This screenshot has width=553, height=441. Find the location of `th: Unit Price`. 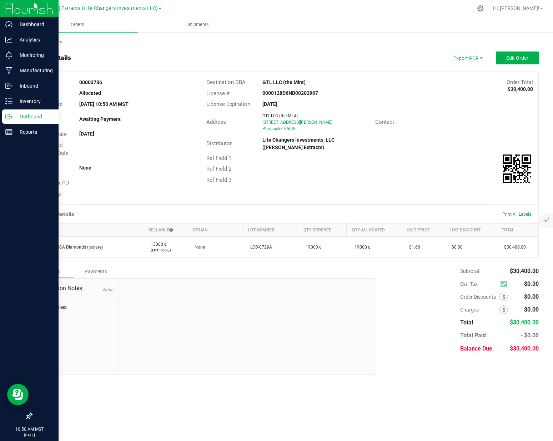

th: Unit Price is located at coordinates (423, 230).